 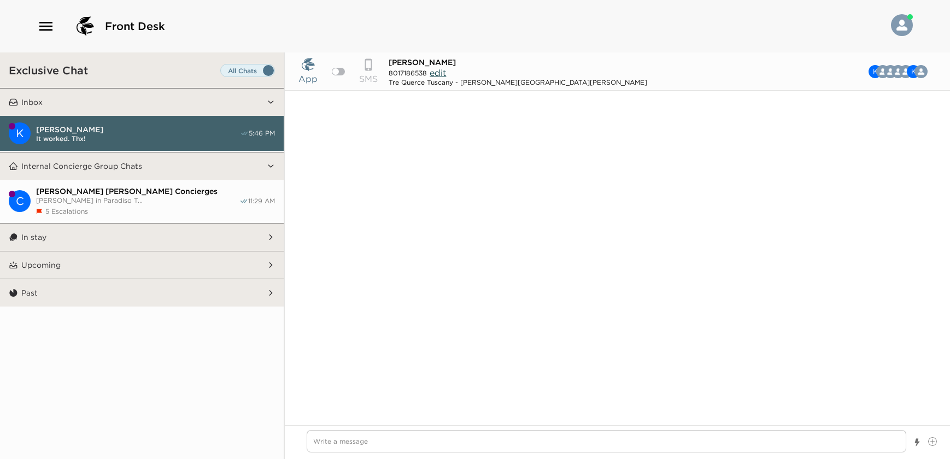 I want to click on span: Front Desk, so click(x=135, y=26).